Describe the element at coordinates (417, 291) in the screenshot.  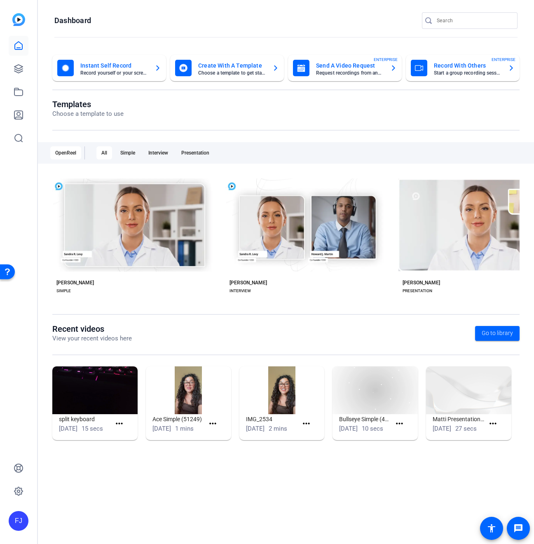
I see `div: PRESENTATION` at that location.